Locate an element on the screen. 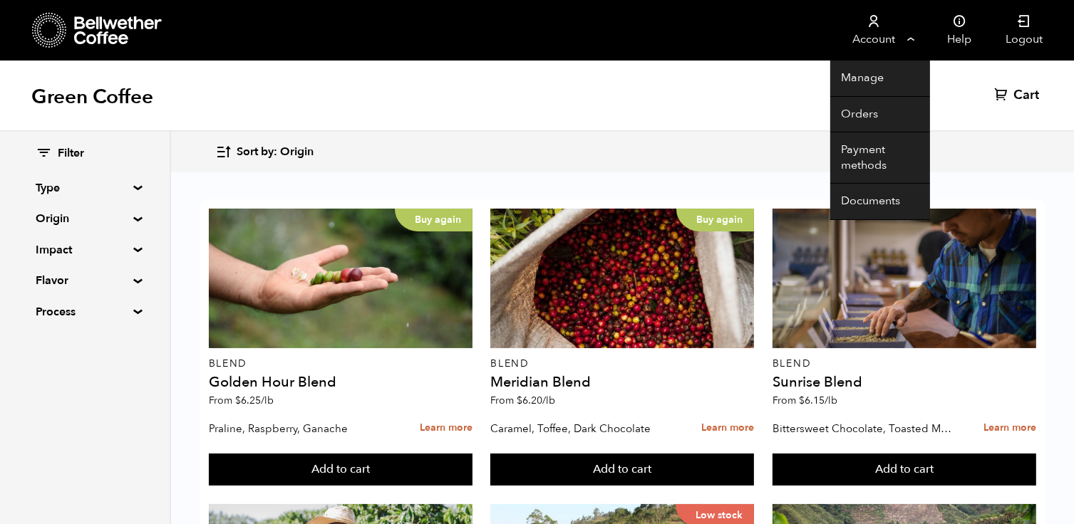  h4: Meridian Blend is located at coordinates (622, 383).